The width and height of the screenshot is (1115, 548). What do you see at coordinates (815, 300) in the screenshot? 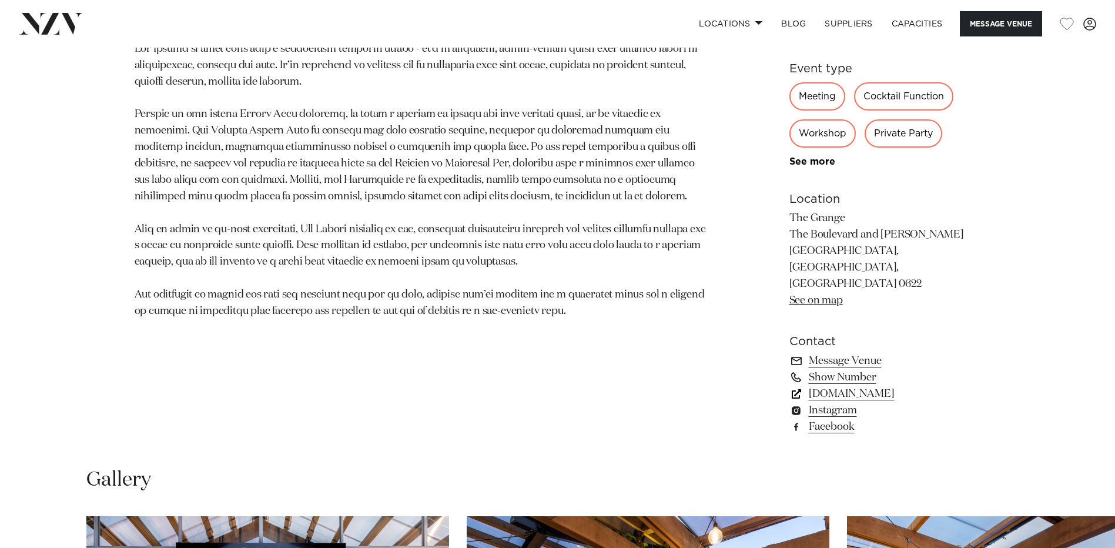
I see `a: See on map` at bounding box center [815, 300].